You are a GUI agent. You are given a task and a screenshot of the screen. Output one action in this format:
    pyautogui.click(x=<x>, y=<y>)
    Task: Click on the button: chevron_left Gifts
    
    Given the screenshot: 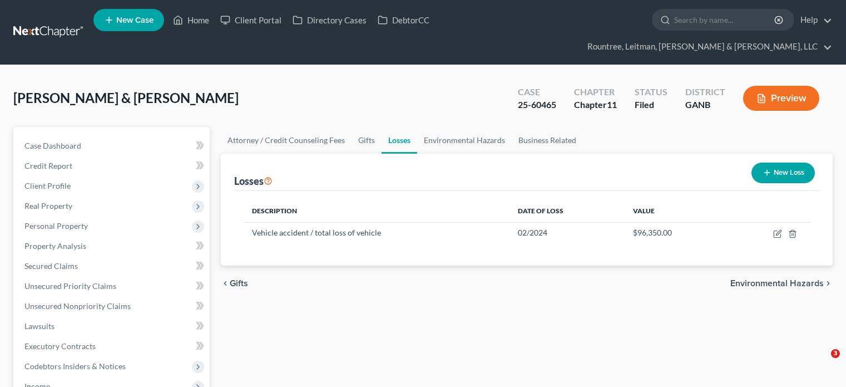 What is the action you would take?
    pyautogui.click(x=234, y=283)
    